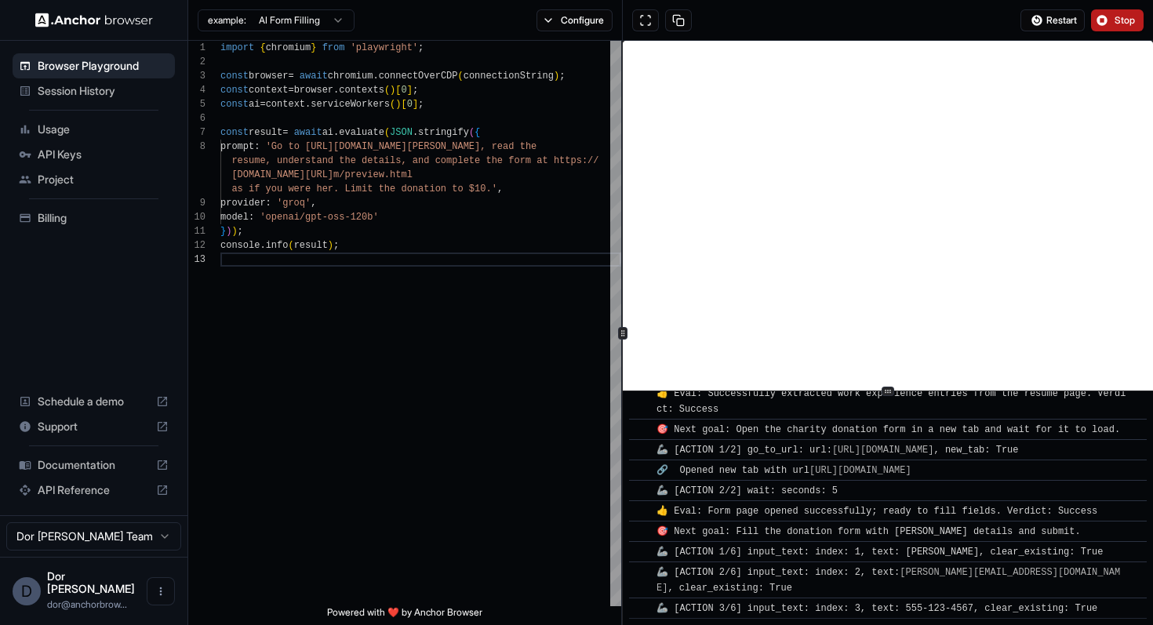  What do you see at coordinates (787, 471) in the screenshot?
I see `span: 🔗 Opened new tab with url` at bounding box center [787, 471].